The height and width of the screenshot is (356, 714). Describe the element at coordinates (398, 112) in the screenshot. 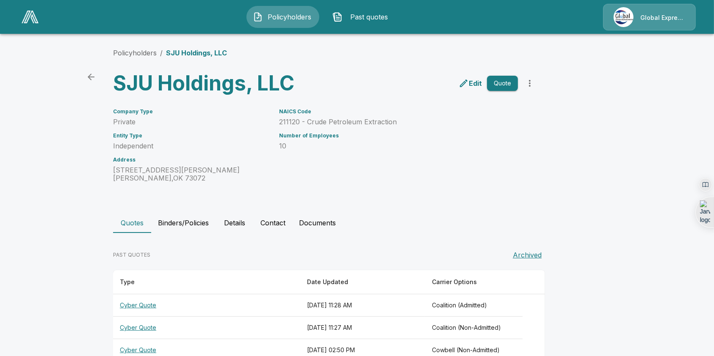

I see `h6: NAICS Code` at that location.